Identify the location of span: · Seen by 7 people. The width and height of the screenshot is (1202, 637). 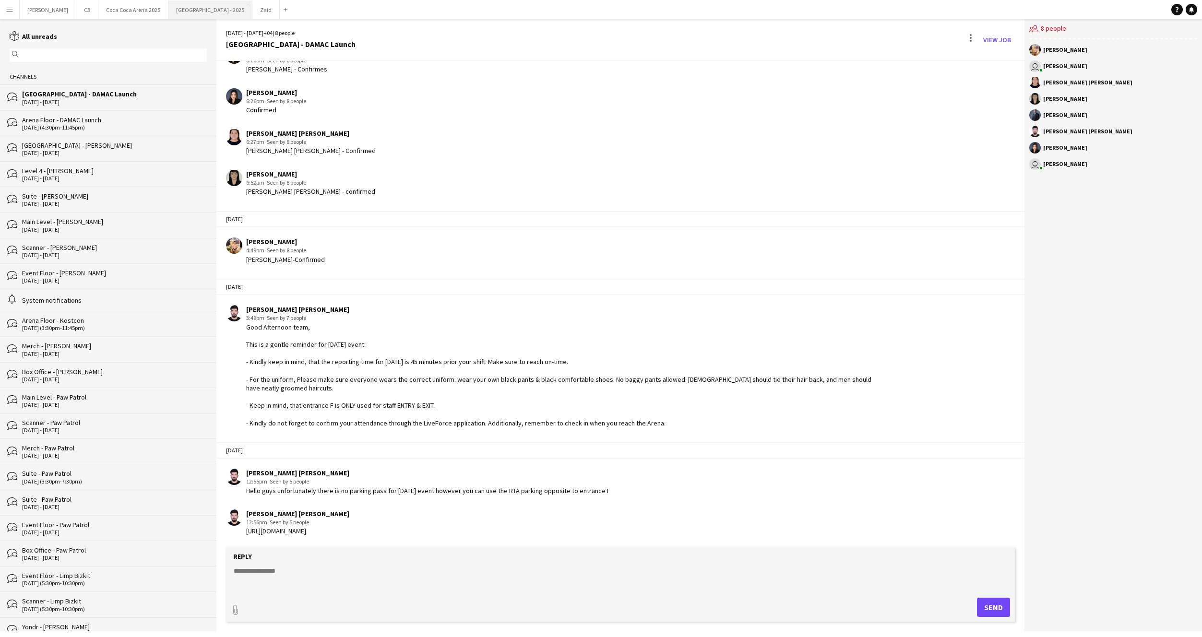
(285, 318).